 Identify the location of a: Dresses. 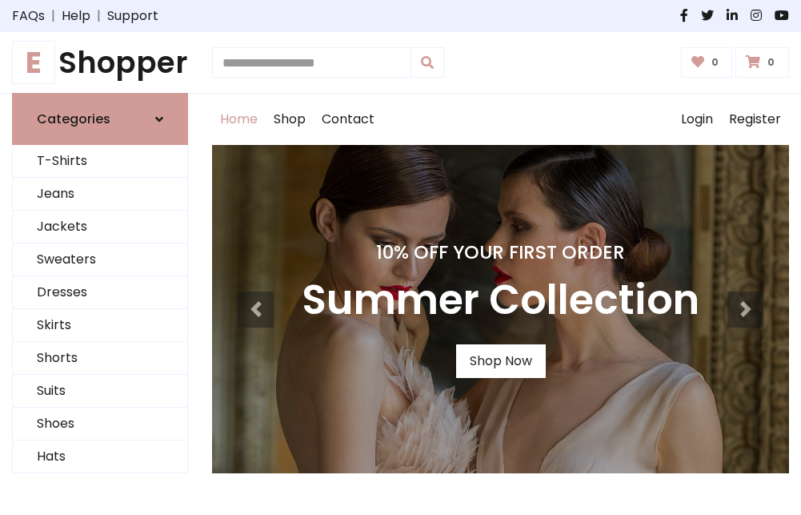
(100, 292).